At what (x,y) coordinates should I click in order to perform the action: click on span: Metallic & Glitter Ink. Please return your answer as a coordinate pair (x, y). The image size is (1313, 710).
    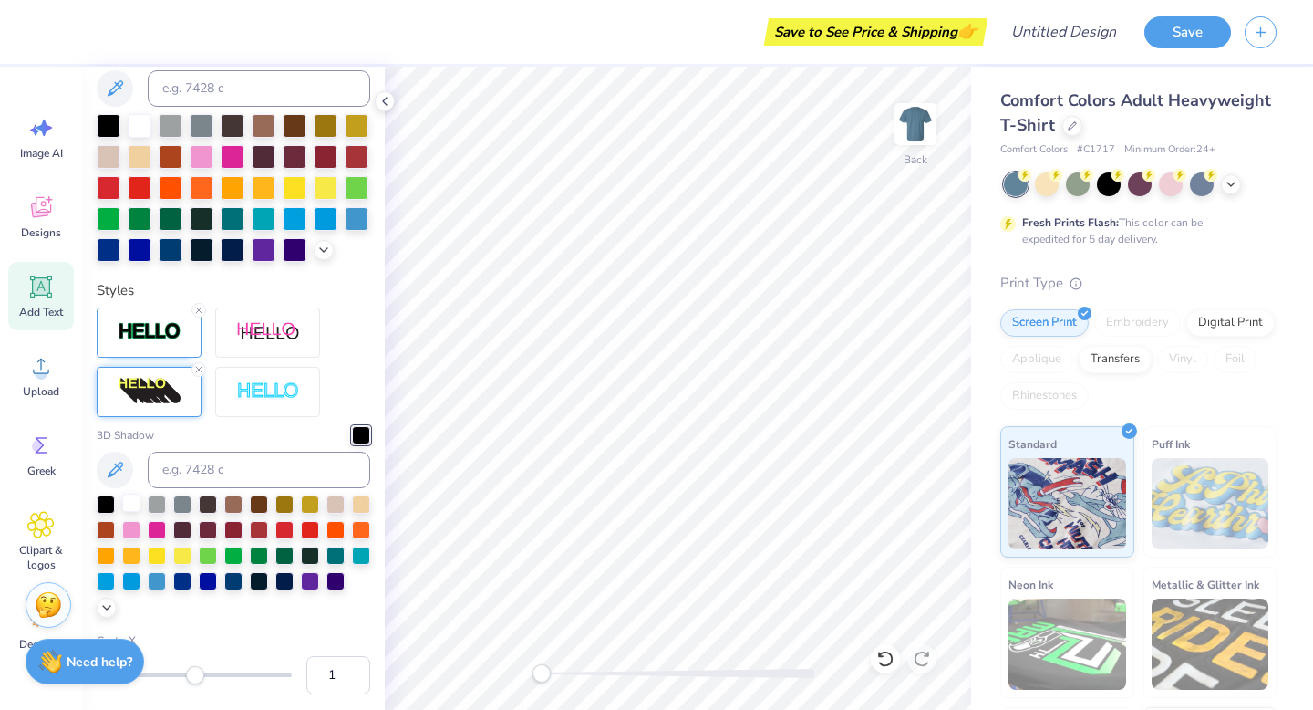
    Looking at the image, I should click on (1206, 584).